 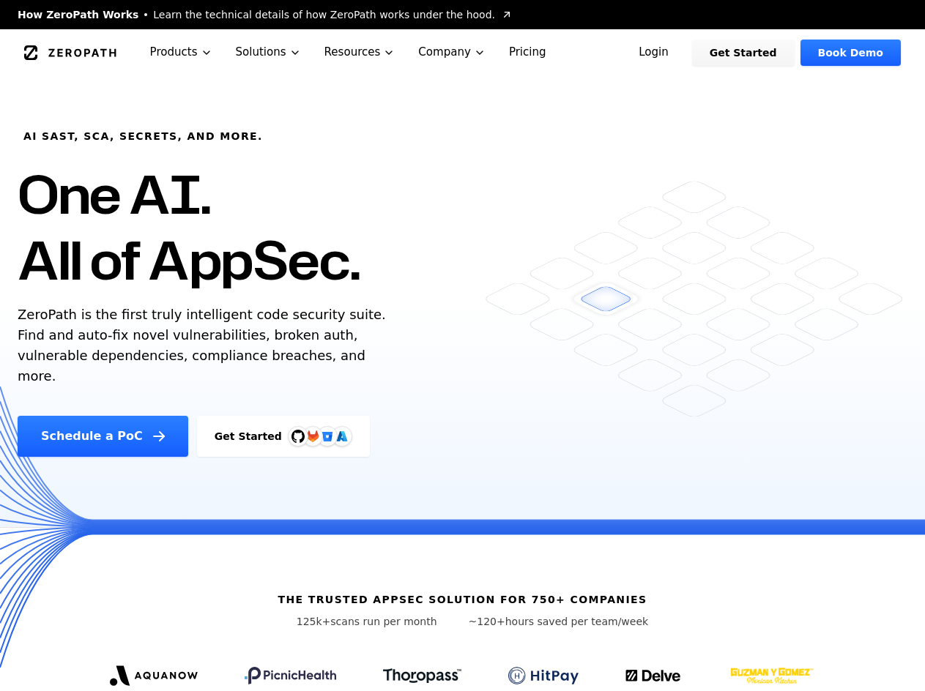 I want to click on img: GitLab, so click(x=313, y=436).